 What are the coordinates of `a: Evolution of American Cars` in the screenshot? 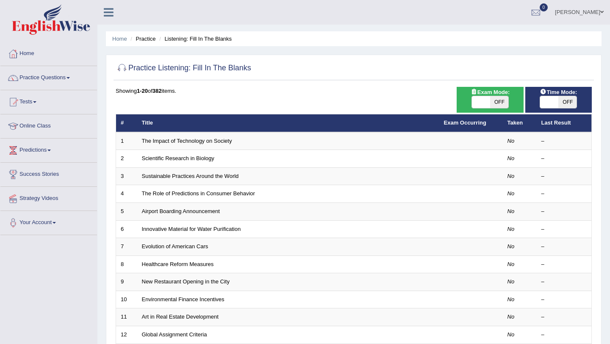 It's located at (175, 246).